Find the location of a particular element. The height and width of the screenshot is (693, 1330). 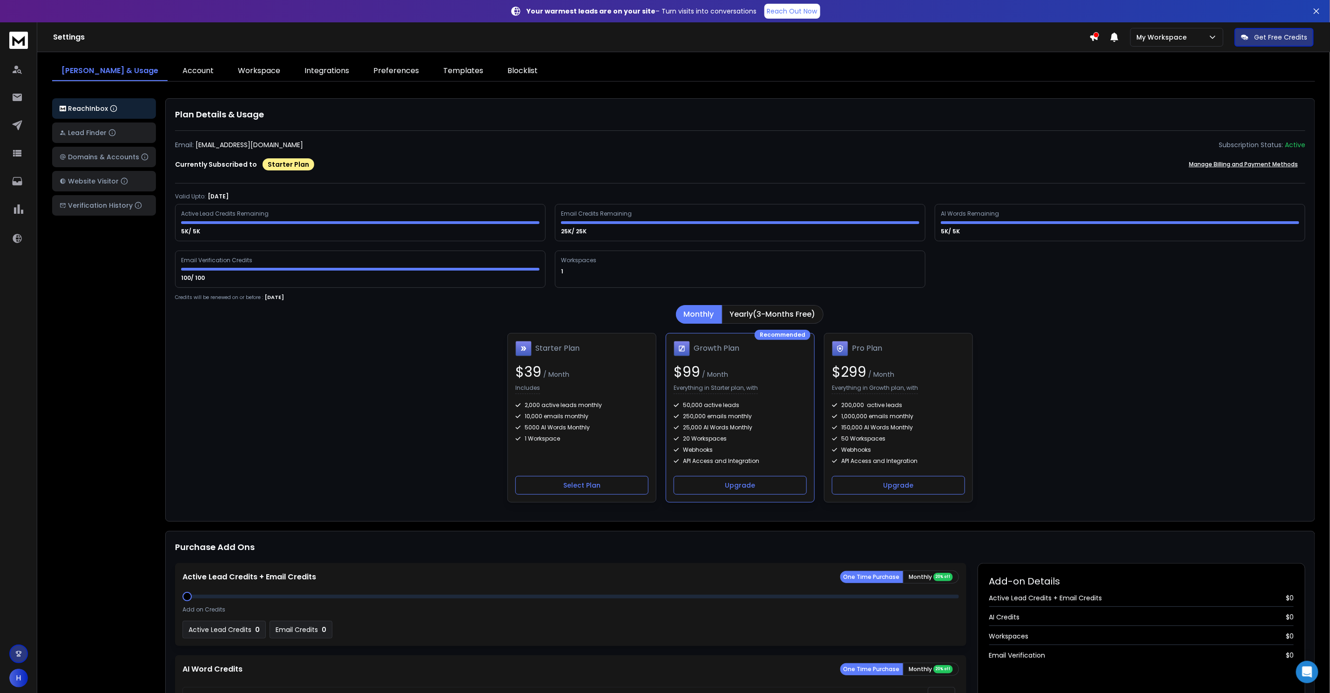

div: 1,000,000 emails monthly is located at coordinates (899, 416).